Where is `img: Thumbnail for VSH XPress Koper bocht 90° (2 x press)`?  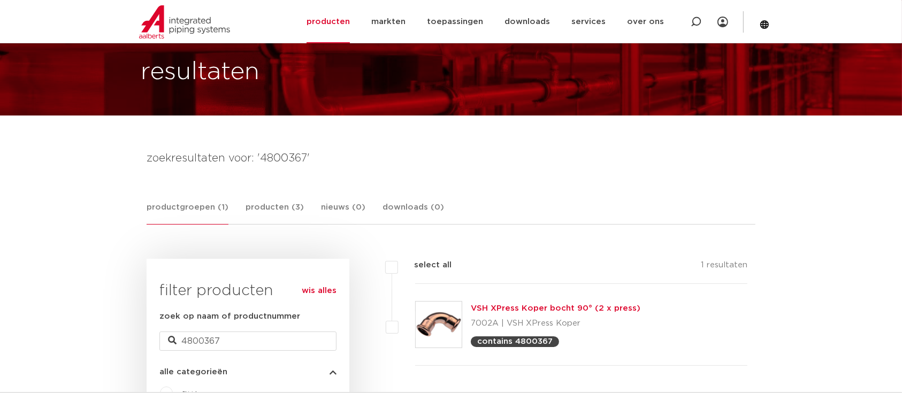 img: Thumbnail for VSH XPress Koper bocht 90° (2 x press) is located at coordinates (439, 325).